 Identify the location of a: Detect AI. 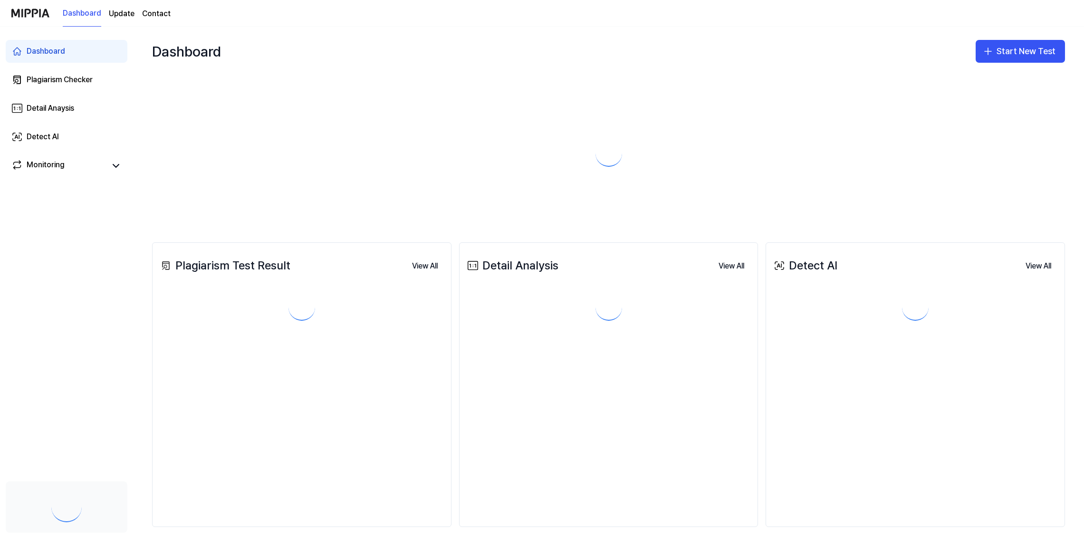
(67, 137).